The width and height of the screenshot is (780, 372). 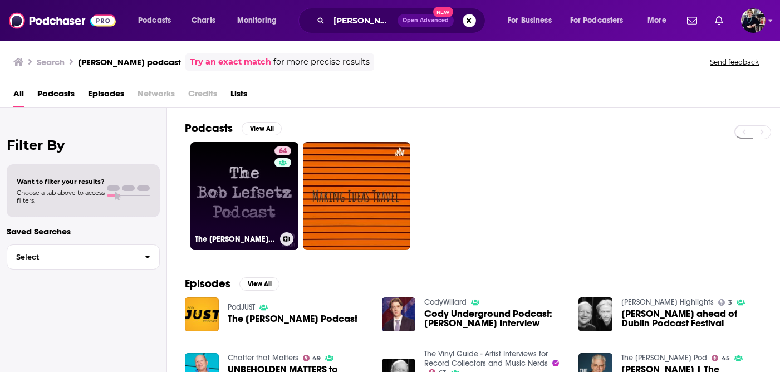 I want to click on a: 45, so click(x=721, y=358).